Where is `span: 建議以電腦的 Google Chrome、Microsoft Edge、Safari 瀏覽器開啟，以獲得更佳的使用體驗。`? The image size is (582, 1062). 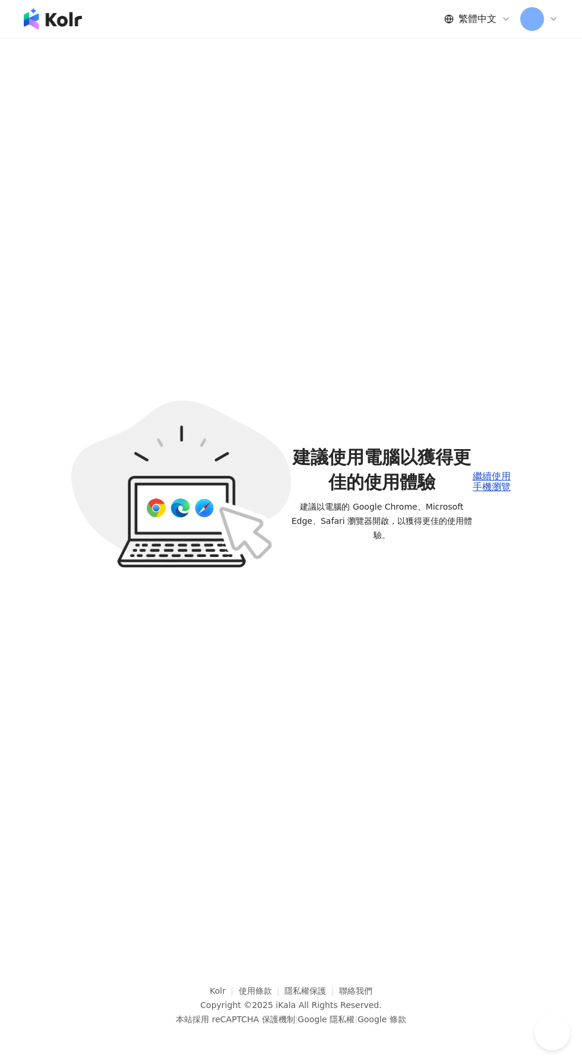
span: 建議以電腦的 Google Chrome、Microsoft Edge、Safari 瀏覽器開啟，以獲得更佳的使用體驗。 is located at coordinates (382, 521).